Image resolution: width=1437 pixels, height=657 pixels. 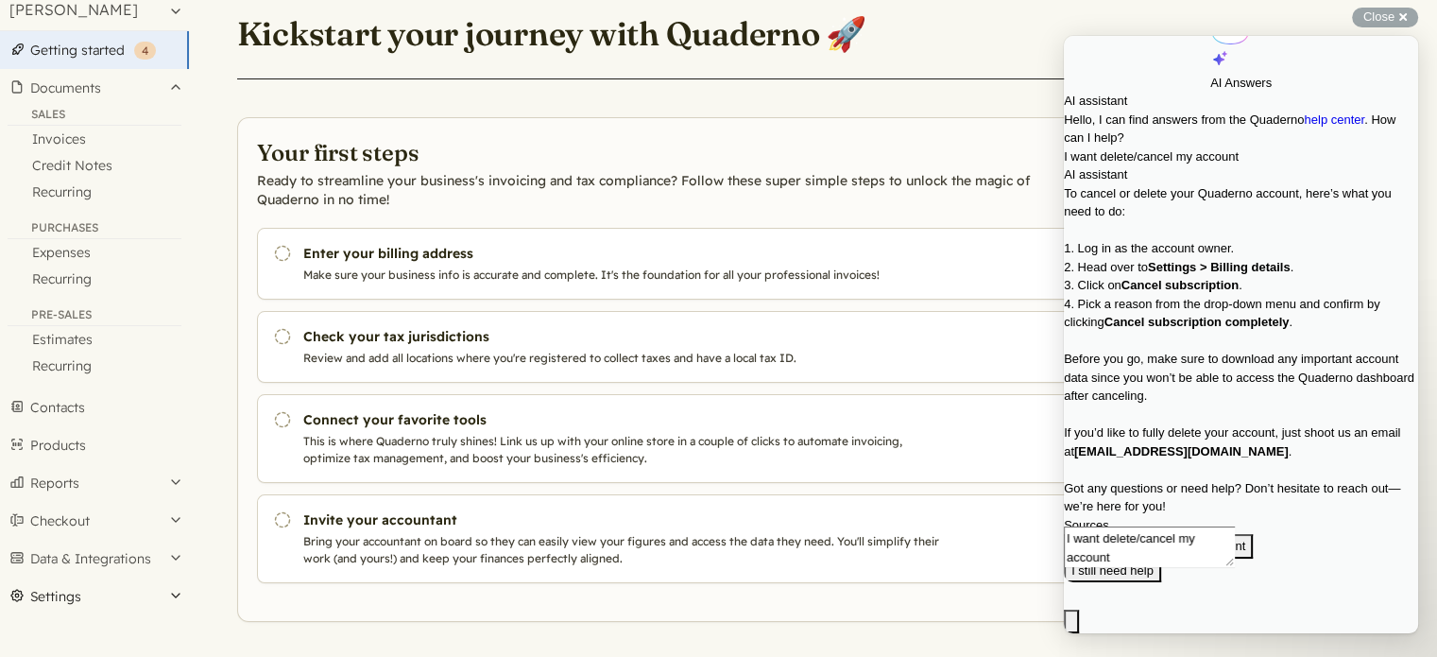 What do you see at coordinates (133, 285) in the screenshot?
I see `strong: Cancel subscription completely` at bounding box center [133, 285].